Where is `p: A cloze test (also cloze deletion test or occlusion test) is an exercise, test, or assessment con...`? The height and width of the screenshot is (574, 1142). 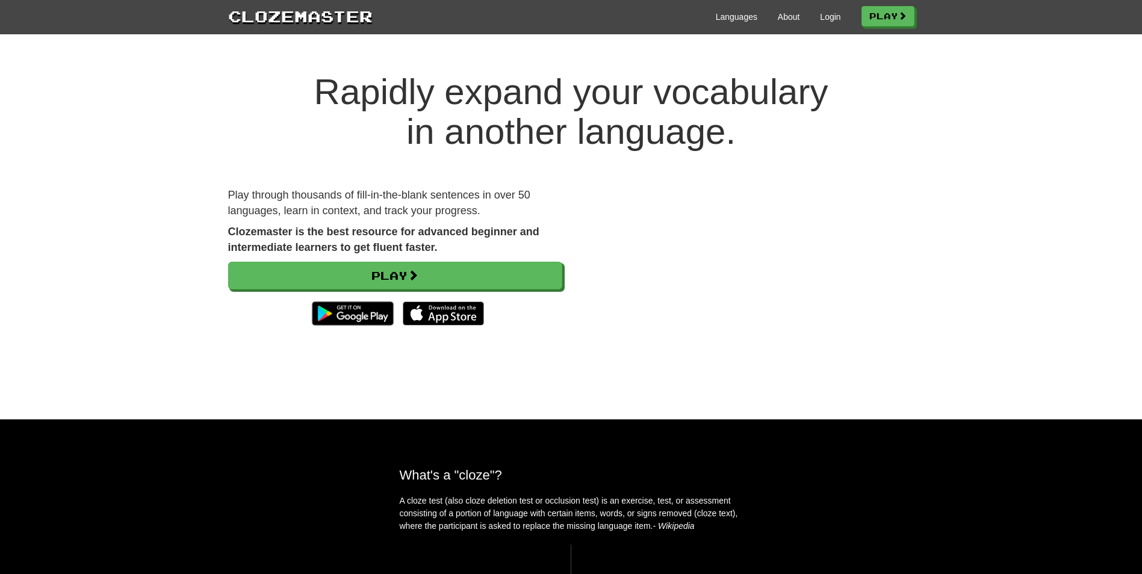
p: A cloze test (also cloze deletion test or occlusion test) is an exercise, test, or assessment con... is located at coordinates (571, 513).